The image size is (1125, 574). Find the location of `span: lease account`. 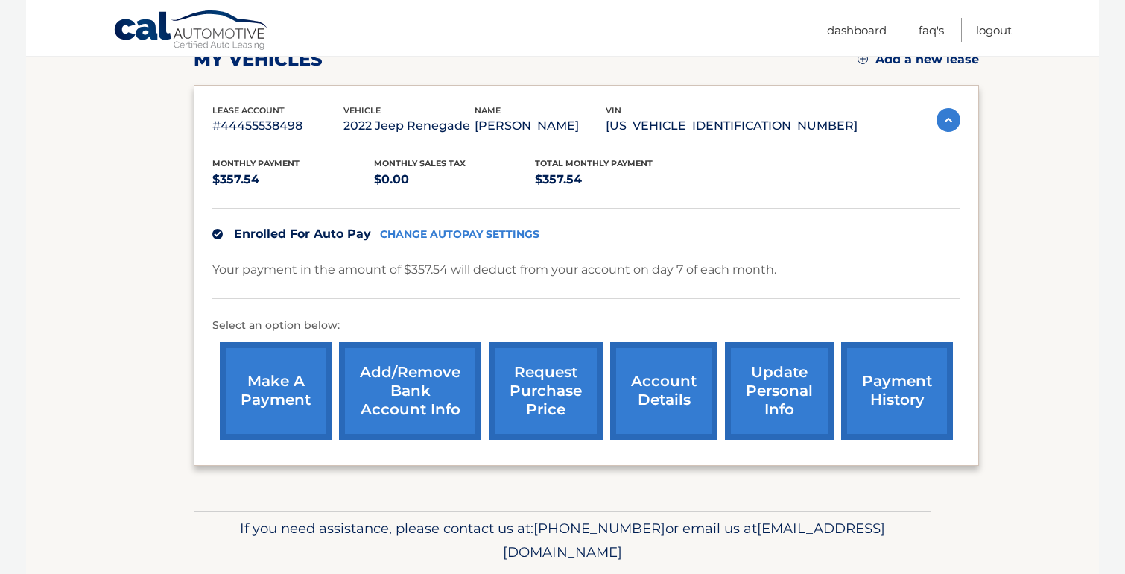

span: lease account is located at coordinates (248, 110).